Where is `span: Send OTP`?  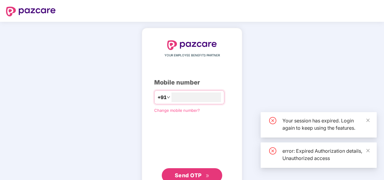 span: Send OTP is located at coordinates (188, 175).